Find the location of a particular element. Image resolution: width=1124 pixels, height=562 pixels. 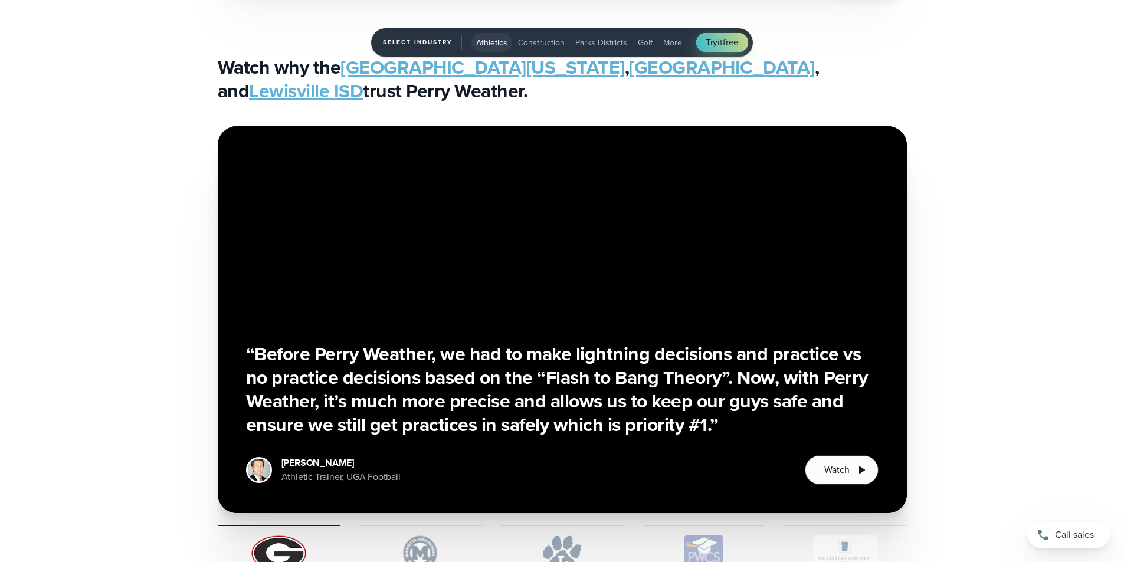

h3: “Before Perry Weather, we had to make lightning decisions and practice vs no practice decisions b... is located at coordinates (562, 389).